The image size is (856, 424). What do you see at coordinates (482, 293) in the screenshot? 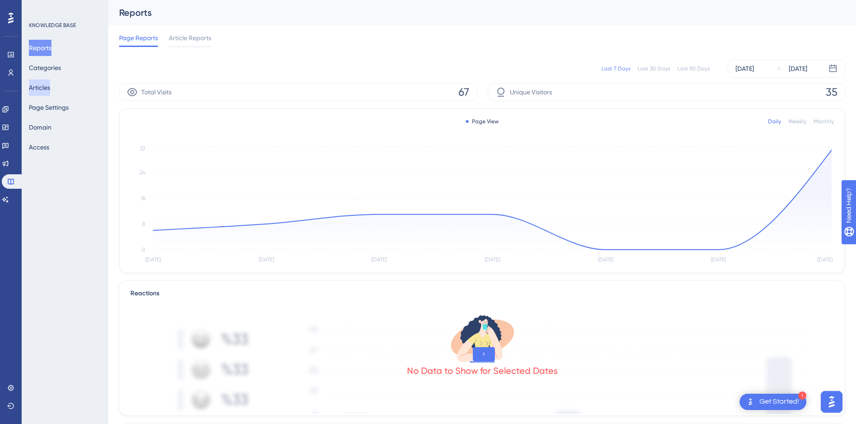
I see `div: Reactions` at bounding box center [482, 293].